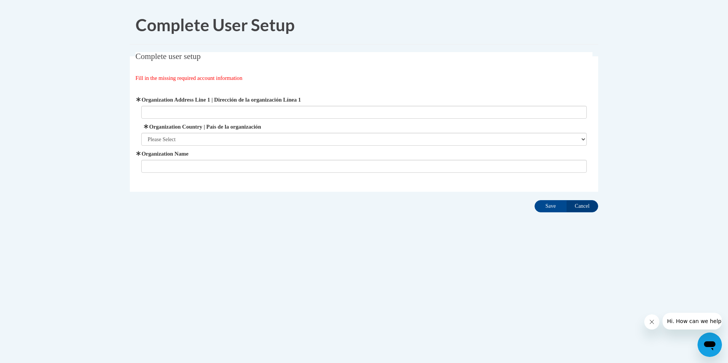 The height and width of the screenshot is (363, 728). What do you see at coordinates (364, 154) in the screenshot?
I see `label: Organization Name` at bounding box center [364, 154].